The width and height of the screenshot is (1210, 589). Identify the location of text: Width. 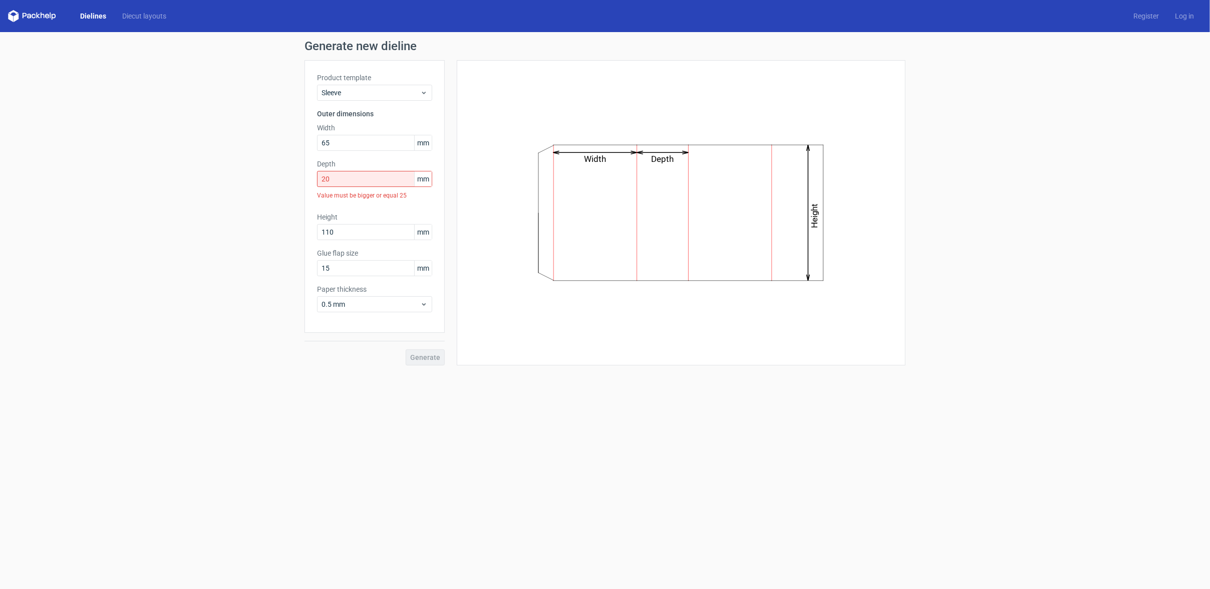
(596, 159).